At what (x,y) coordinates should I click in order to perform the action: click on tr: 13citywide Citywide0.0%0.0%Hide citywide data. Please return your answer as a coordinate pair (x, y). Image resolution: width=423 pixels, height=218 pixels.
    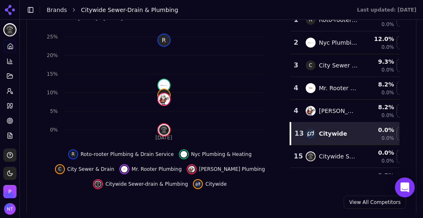
    Looking at the image, I should click on (350, 133).